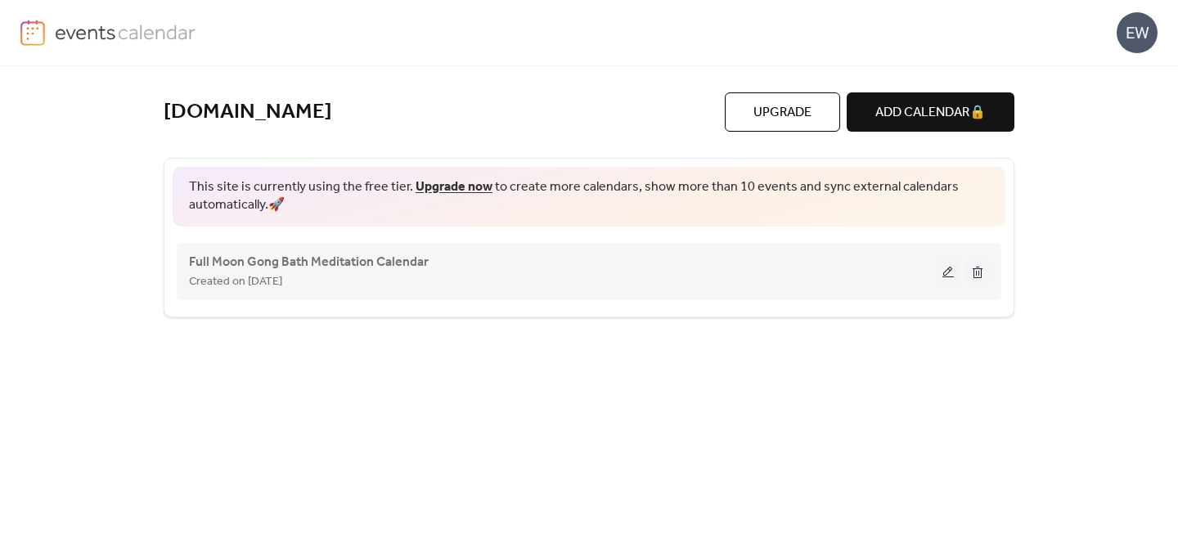 The image size is (1178, 548). What do you see at coordinates (33, 33) in the screenshot?
I see `img: logo` at bounding box center [33, 33].